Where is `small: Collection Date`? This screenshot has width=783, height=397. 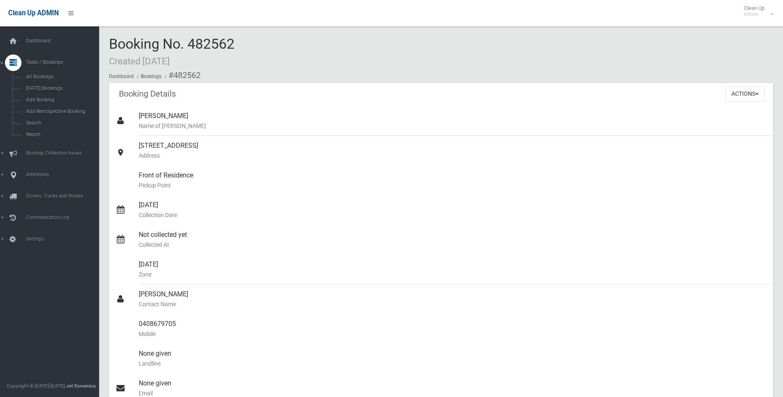
small: Collection Date is located at coordinates (452, 215).